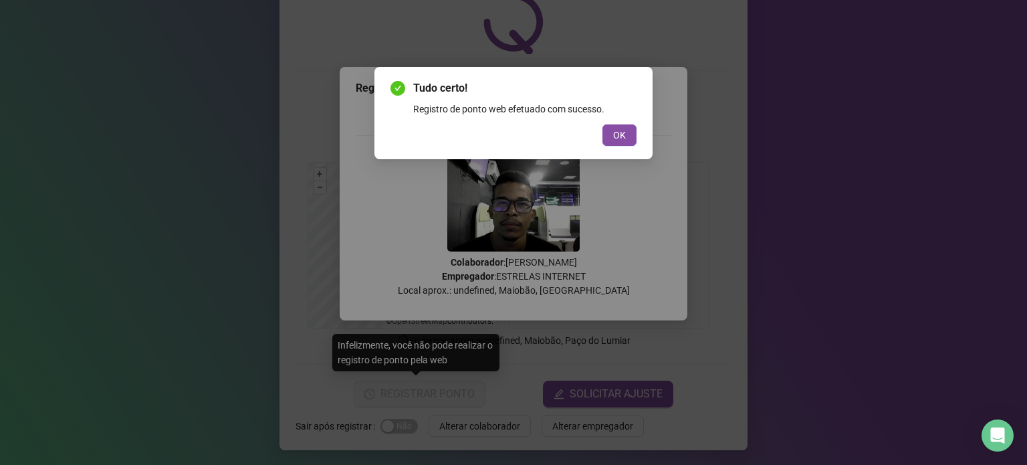  Describe the element at coordinates (998, 435) in the screenshot. I see `div: Open Intercom Messenger` at that location.